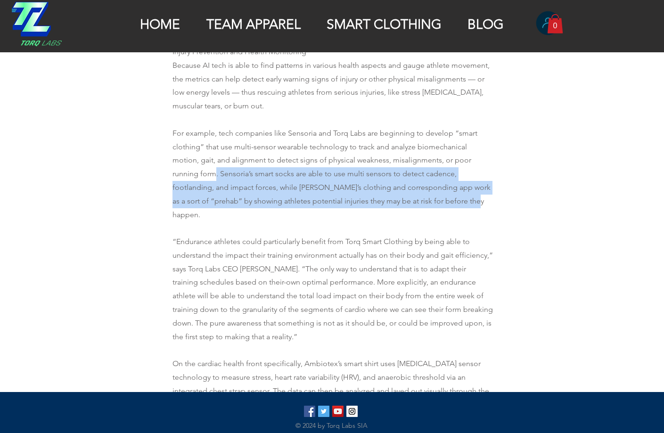 The height and width of the screenshot is (433, 664). I want to click on img: Facebook Social Icon, so click(309, 411).